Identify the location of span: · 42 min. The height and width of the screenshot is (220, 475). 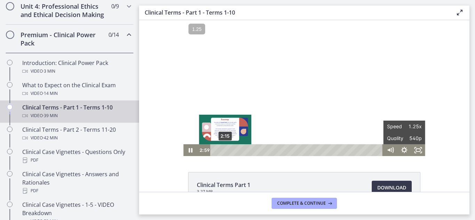
(50, 138).